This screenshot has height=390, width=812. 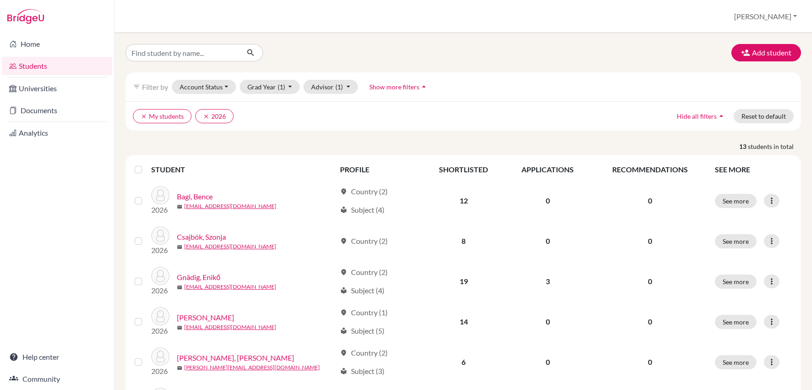 What do you see at coordinates (697, 116) in the screenshot?
I see `span: Hide all filters` at bounding box center [697, 116].